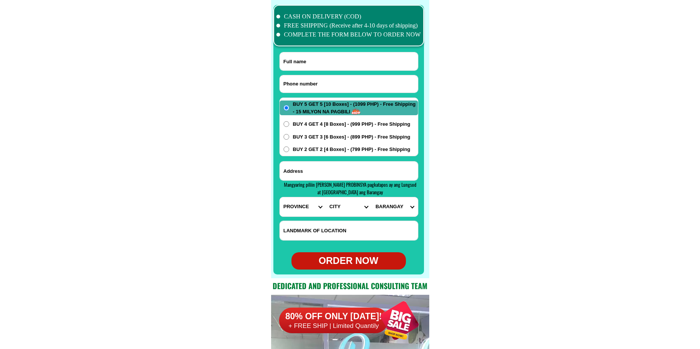  What do you see at coordinates (286, 137) in the screenshot?
I see `input: BUY 3 GET 3 [6 Boxes] - (899 PHP) - Free Shipping` at bounding box center [286, 137].